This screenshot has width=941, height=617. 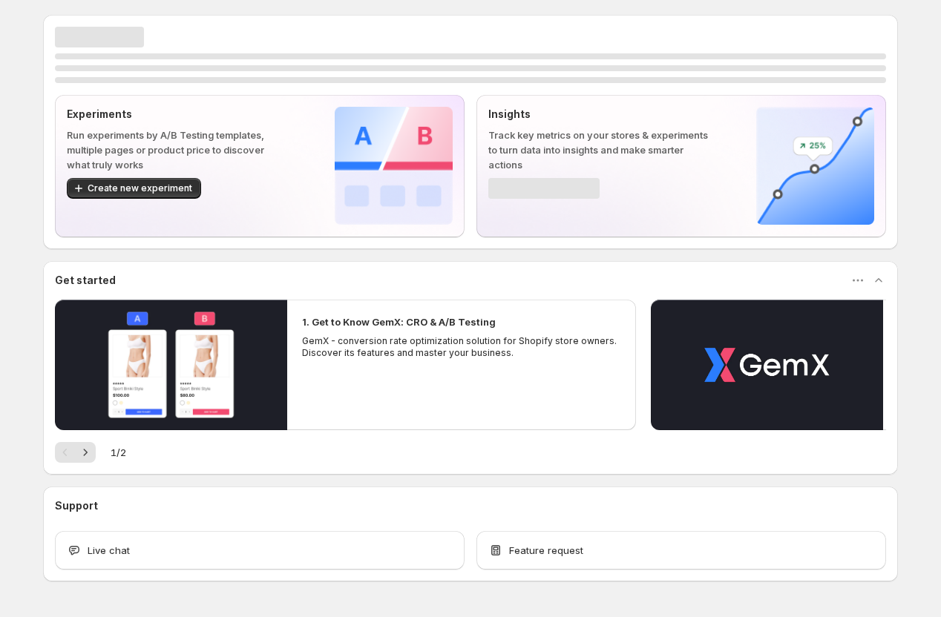 What do you see at coordinates (76, 506) in the screenshot?
I see `h3: Support` at bounding box center [76, 506].